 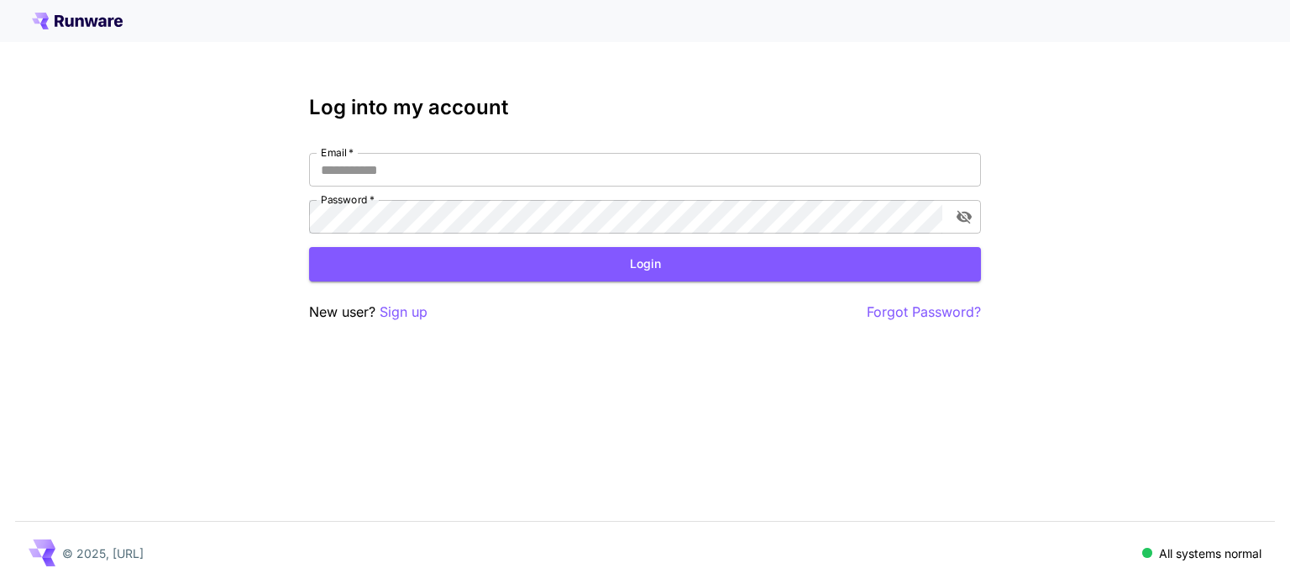 I want to click on p: New user?, so click(x=368, y=312).